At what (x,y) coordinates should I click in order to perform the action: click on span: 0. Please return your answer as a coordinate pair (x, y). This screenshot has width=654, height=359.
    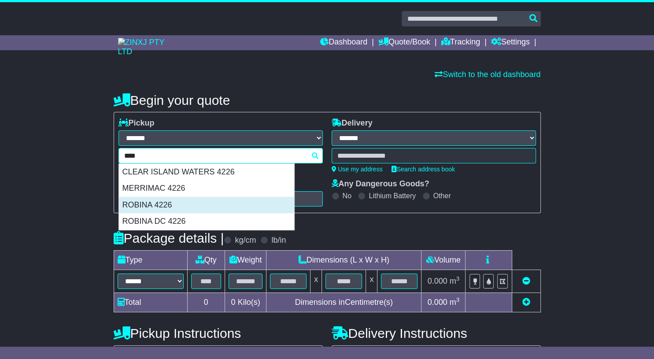
    Looking at the image, I should click on (233, 302).